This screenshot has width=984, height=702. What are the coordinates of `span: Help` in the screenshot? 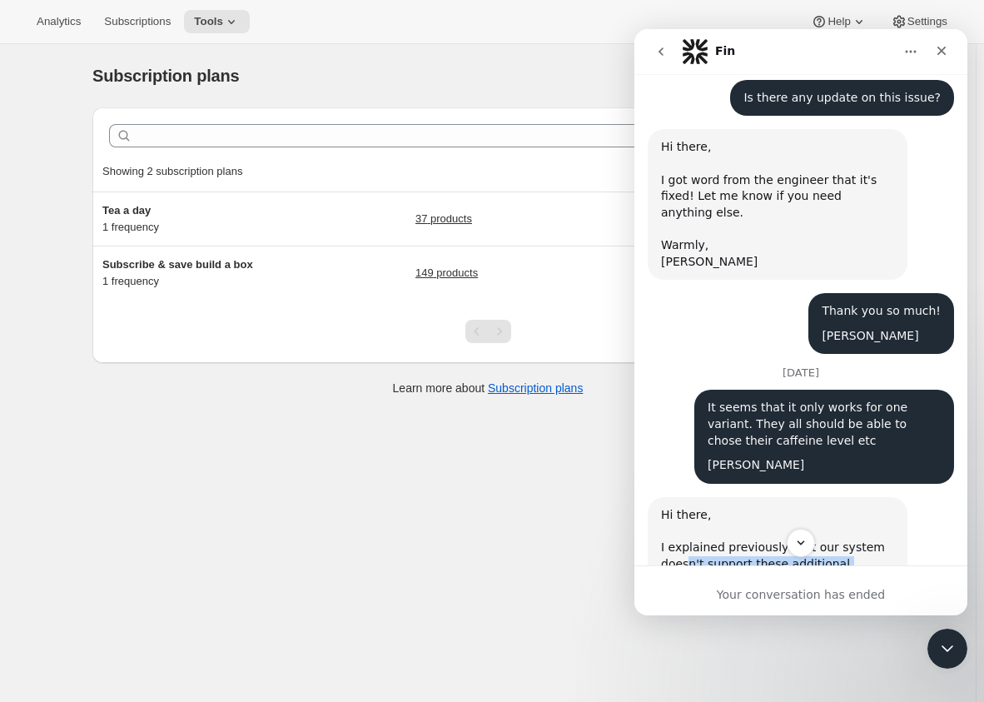 It's located at (838, 22).